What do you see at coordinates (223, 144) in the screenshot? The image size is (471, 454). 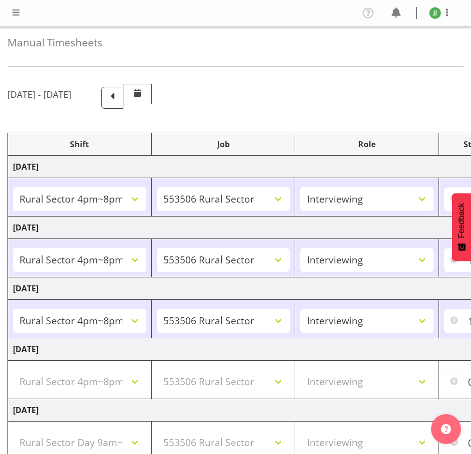 I see `div: Job` at bounding box center [223, 144].